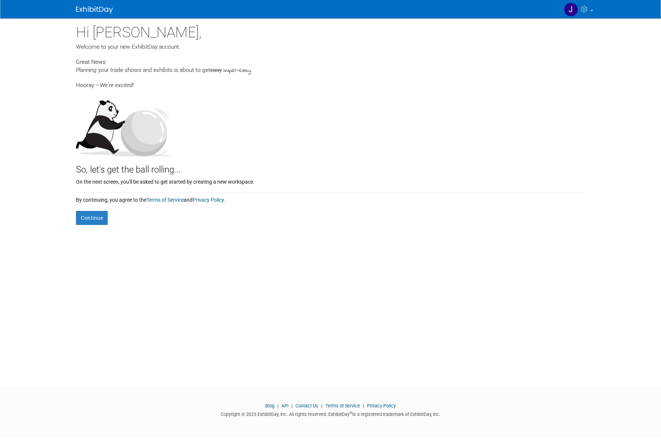 Image resolution: width=661 pixels, height=441 pixels. I want to click on img: Let's get the ball rolling, so click(126, 125).